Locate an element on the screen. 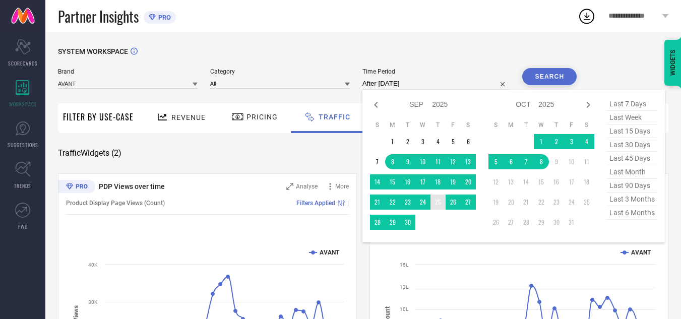 This screenshot has height=319, width=681. td: Wed Sep 17 2025 is located at coordinates (423, 182).